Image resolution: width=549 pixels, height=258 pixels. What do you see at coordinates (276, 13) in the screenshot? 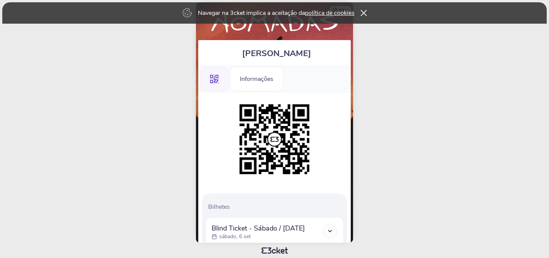
I see `p: Navegar na 3cket implica a aceitação da` at bounding box center [276, 13].